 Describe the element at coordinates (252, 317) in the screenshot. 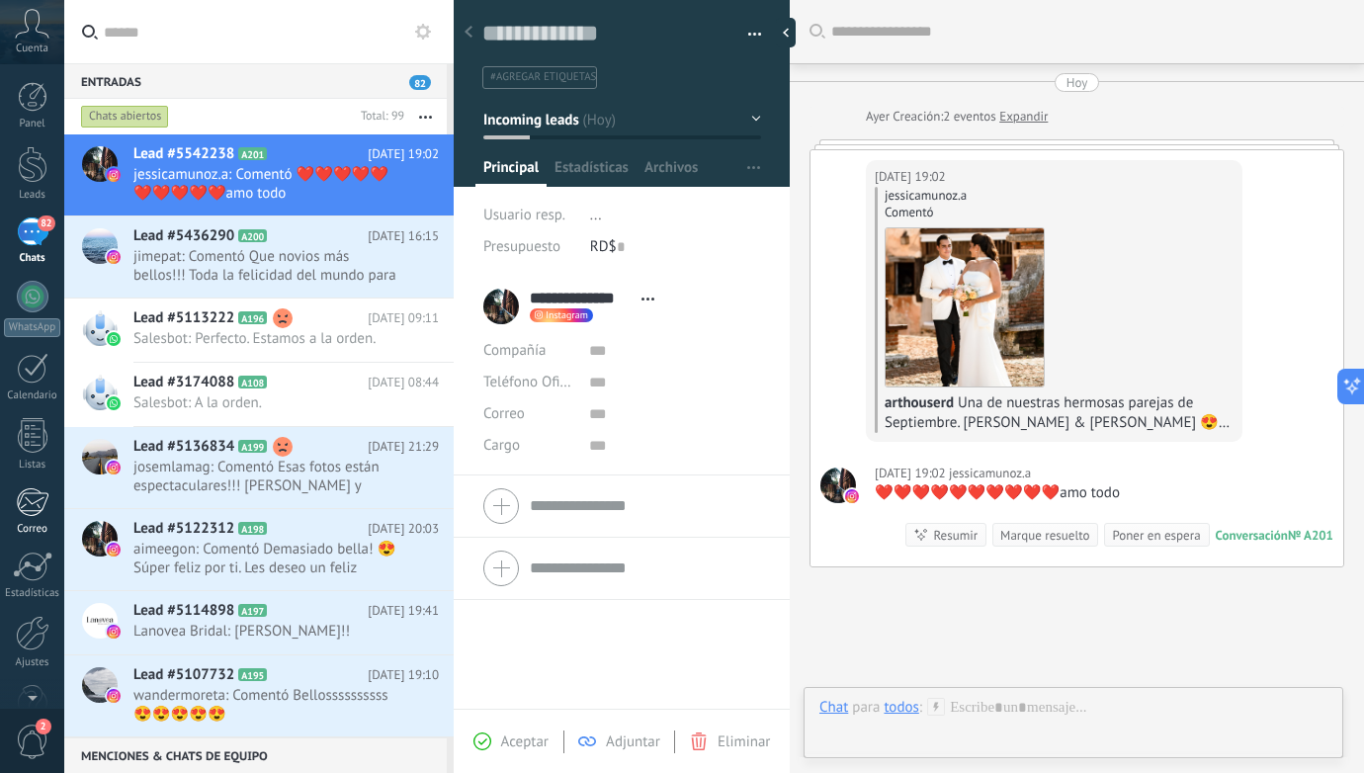

I see `span: A196` at that location.